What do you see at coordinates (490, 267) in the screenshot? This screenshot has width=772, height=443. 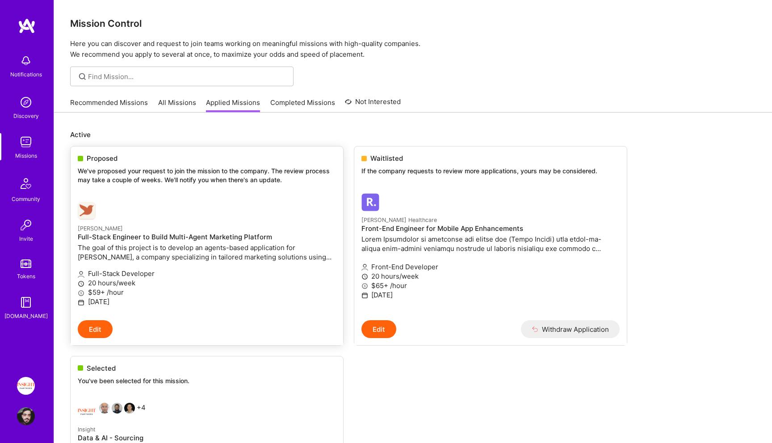 I see `p: Front-End Developer` at bounding box center [490, 267].